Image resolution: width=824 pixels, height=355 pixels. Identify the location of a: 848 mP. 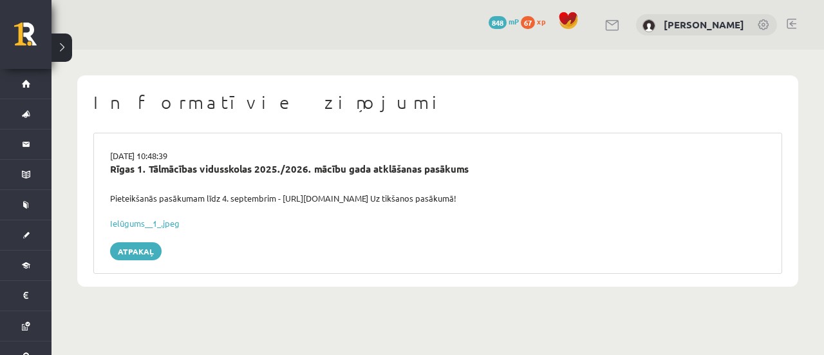
(504, 21).